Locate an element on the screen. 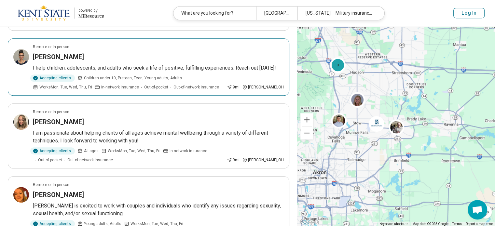 This screenshot has height=226, width=495. p: I am passionate about helping clients of all ages achieve mental wellbeing through a variety of d... is located at coordinates (158, 137).